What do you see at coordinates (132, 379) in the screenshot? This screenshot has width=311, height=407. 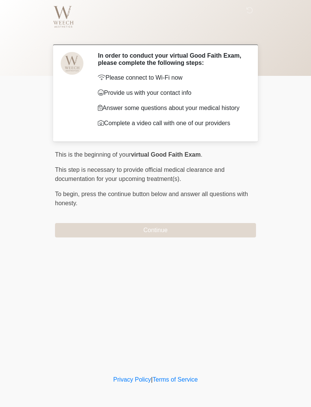 I see `a: Privacy Policy` at bounding box center [132, 379].